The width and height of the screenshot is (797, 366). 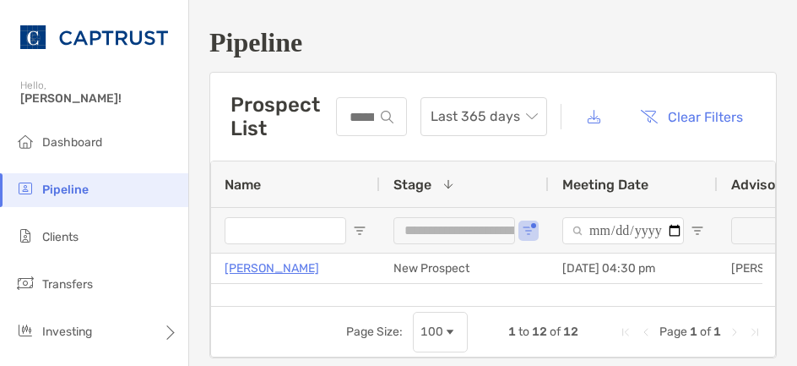 What do you see at coordinates (493, 42) in the screenshot?
I see `h1: Pipeline` at bounding box center [493, 42].